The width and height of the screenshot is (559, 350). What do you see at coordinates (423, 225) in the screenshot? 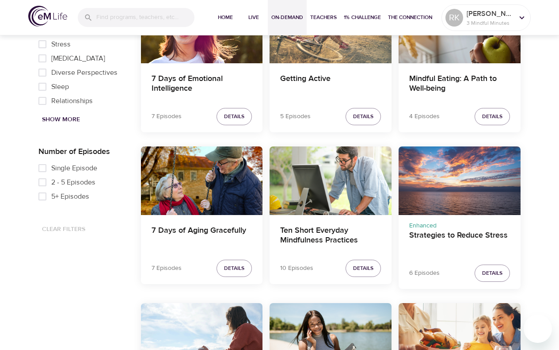
I see `span: Enhanced` at bounding box center [423, 225].